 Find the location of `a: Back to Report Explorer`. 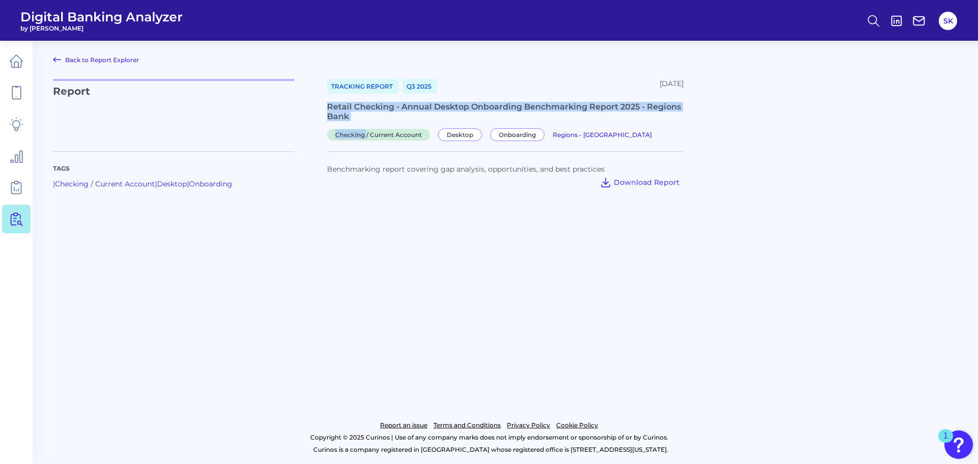

a: Back to Report Explorer is located at coordinates (96, 60).